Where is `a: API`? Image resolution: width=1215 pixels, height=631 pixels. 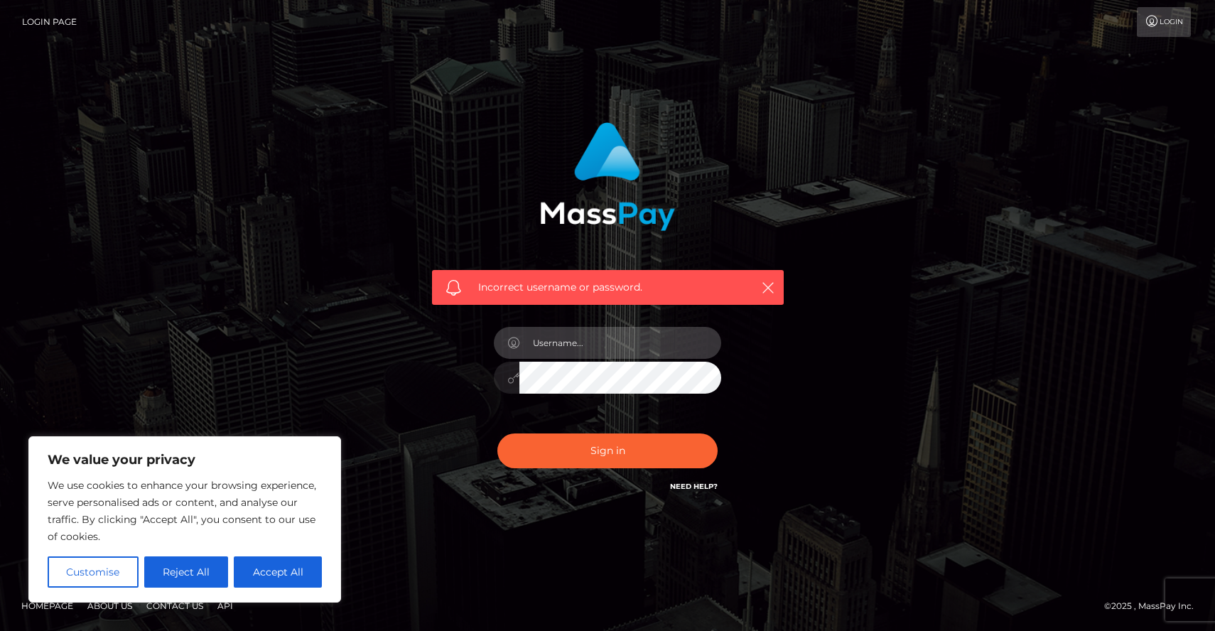
a: API is located at coordinates (225, 605).